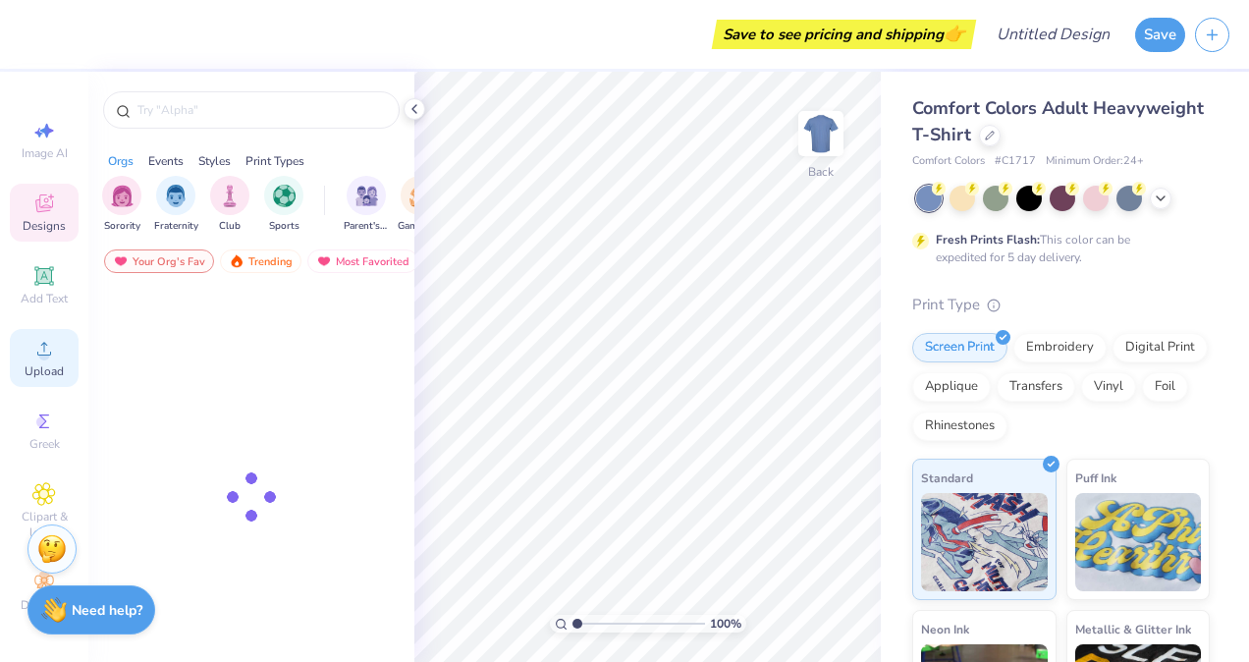  Describe the element at coordinates (275, 161) in the screenshot. I see `div: Print Types` at that location.